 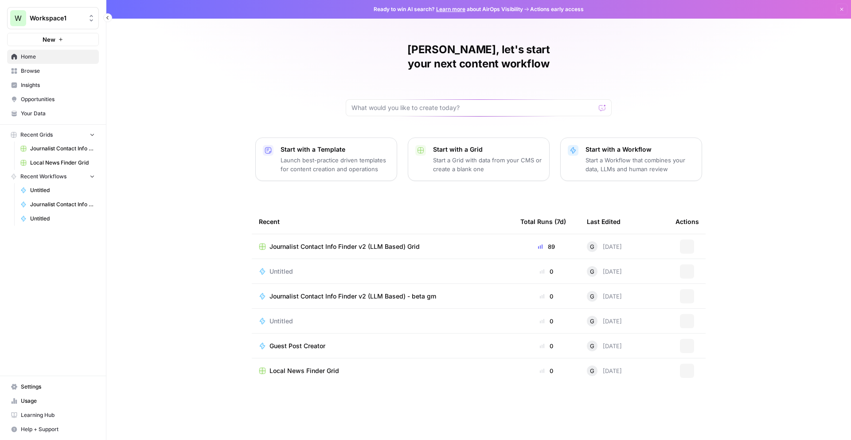 What do you see at coordinates (631, 159) in the screenshot?
I see `button: Start with a WorkflowStart a Workflow that combines your data, LLMs and human review` at bounding box center [631, 159].